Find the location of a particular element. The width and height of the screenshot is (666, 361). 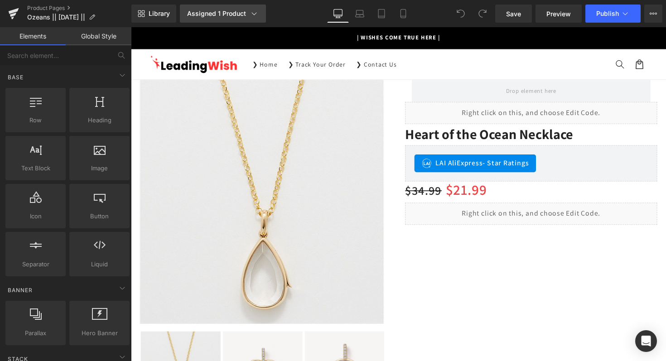

span: Button is located at coordinates (99, 216).